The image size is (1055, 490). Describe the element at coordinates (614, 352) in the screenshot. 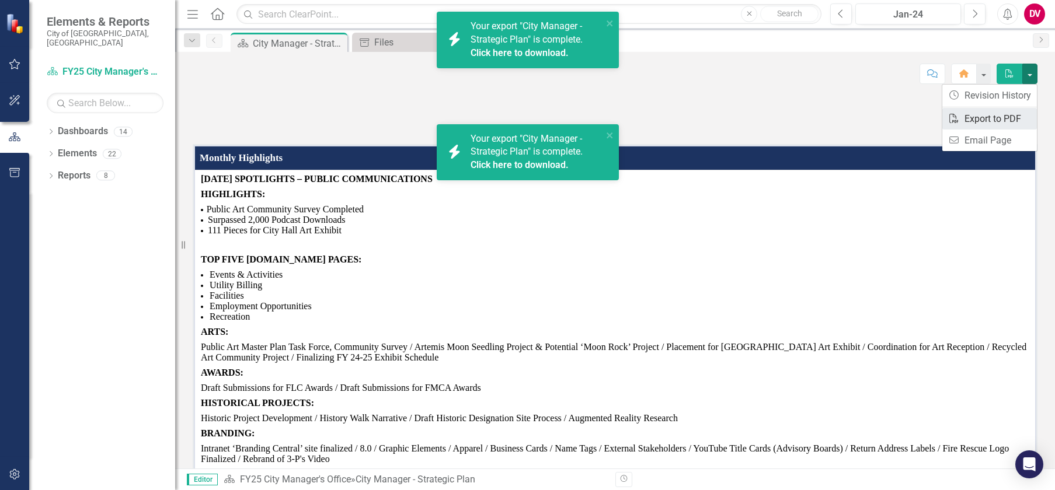

I see `span: Public Art Master Plan Task Force, Community Survey / Artemis Moon Seedling Project & Potential ‘...` at that location.